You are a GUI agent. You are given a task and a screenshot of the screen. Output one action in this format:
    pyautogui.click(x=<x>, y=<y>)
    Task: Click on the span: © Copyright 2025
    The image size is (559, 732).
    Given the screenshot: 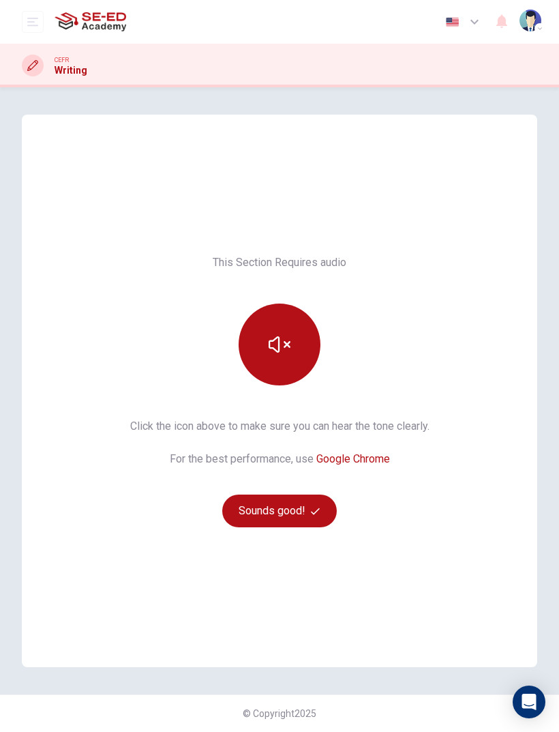 What is the action you would take?
    pyautogui.click(x=280, y=713)
    